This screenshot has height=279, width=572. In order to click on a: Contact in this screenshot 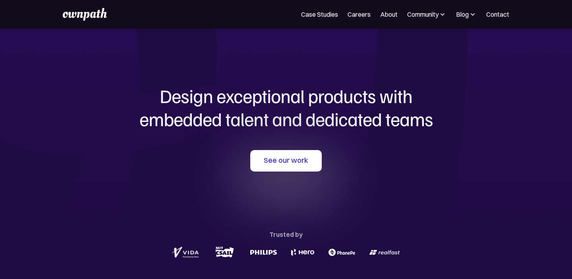, I will do `click(498, 14)`.